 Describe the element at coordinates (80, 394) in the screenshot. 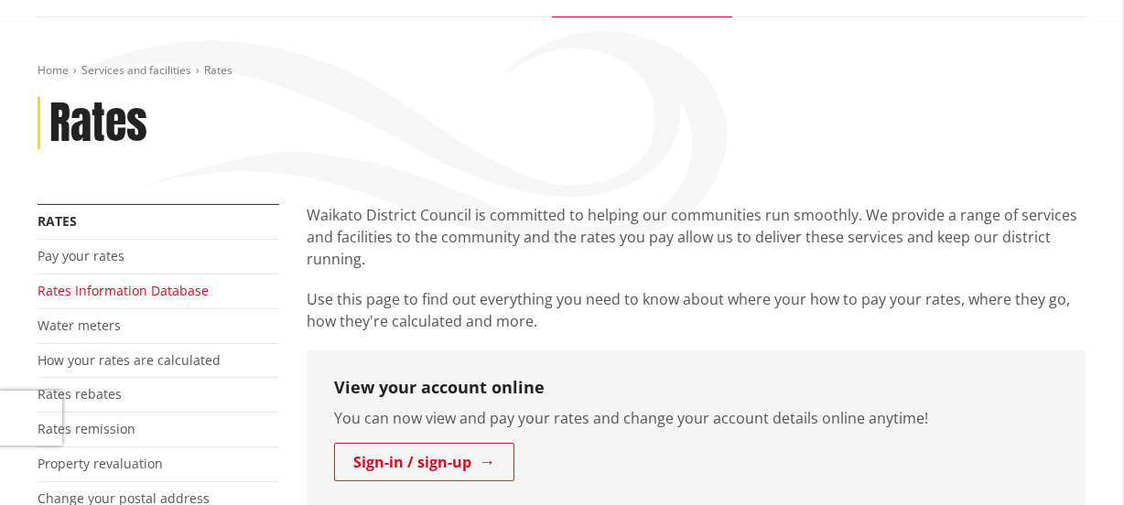

I see `a: Rates rebates` at that location.